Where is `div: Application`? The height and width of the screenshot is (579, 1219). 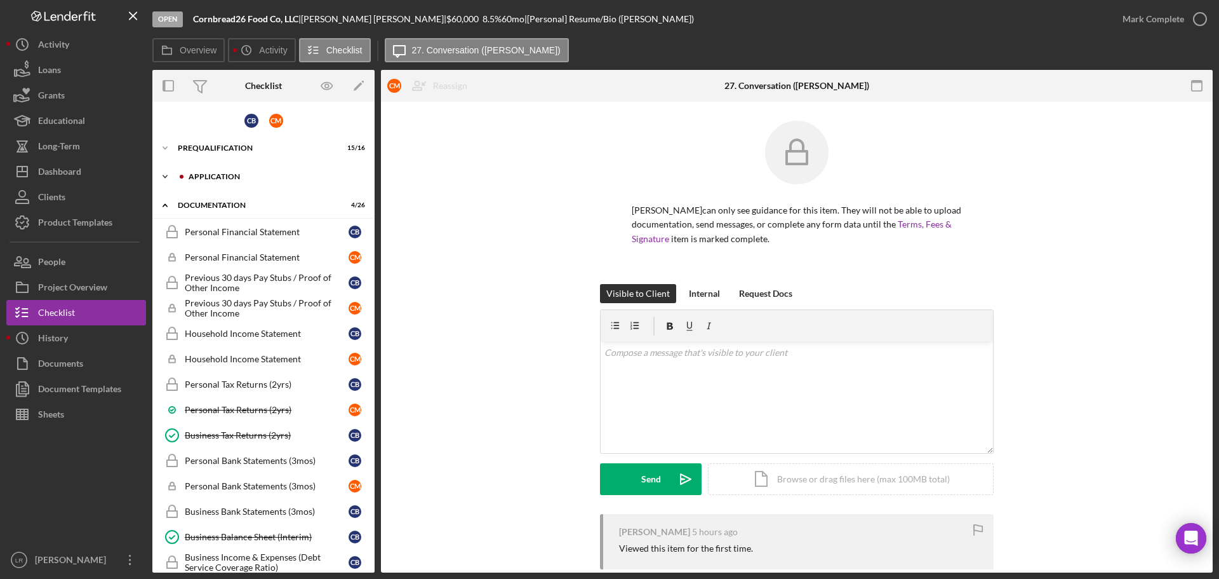
div: Application is located at coordinates (274, 177).